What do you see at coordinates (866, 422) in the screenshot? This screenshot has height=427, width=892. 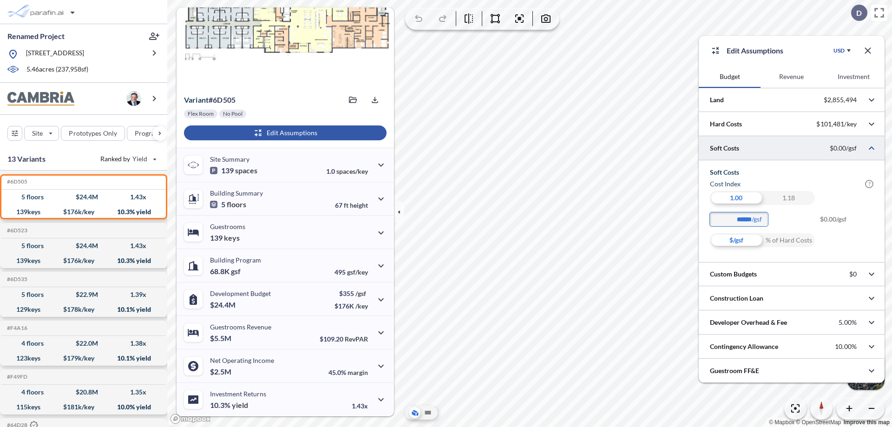 I see `a: Improve this map` at bounding box center [866, 422].